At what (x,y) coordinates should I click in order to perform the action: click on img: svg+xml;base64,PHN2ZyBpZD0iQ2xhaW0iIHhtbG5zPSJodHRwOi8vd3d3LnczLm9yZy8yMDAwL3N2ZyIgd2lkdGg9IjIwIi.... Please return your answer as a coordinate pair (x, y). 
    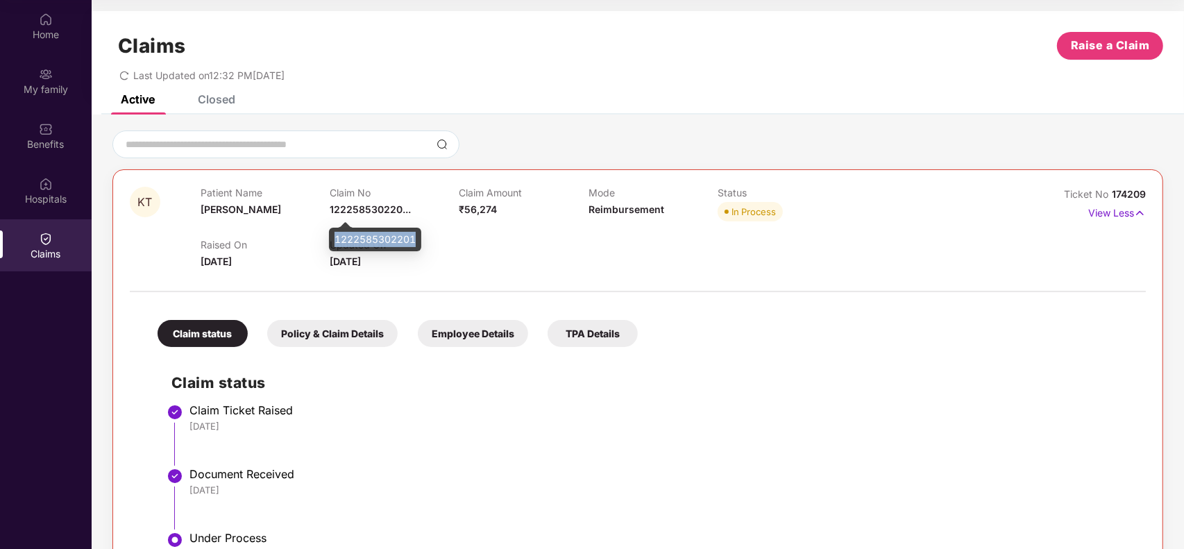
    Looking at the image, I should click on (46, 239).